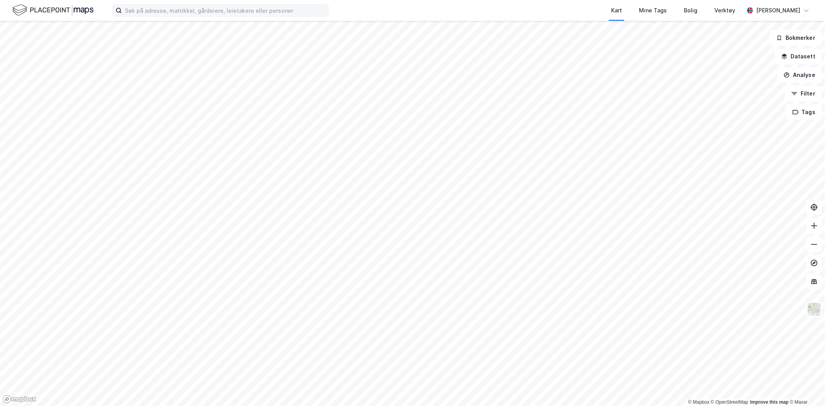 The image size is (825, 406). What do you see at coordinates (653, 10) in the screenshot?
I see `div: Mine Tags` at bounding box center [653, 10].